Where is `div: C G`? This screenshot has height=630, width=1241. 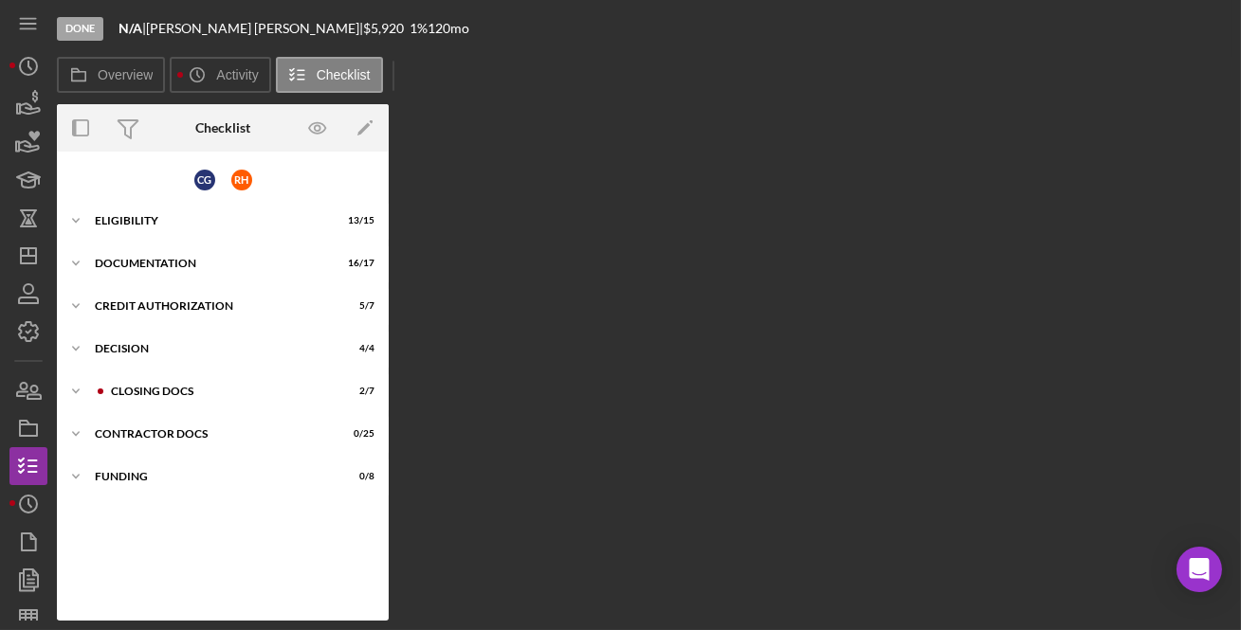 div: C G is located at coordinates (205, 180).